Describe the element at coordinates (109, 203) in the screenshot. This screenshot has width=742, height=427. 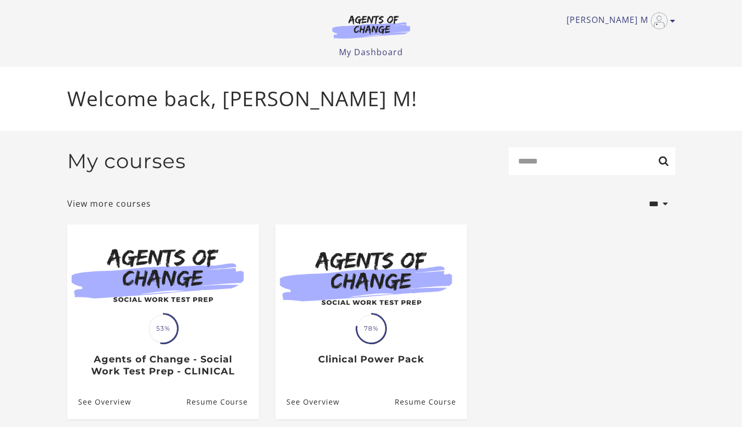
I see `a: View more courses` at that location.